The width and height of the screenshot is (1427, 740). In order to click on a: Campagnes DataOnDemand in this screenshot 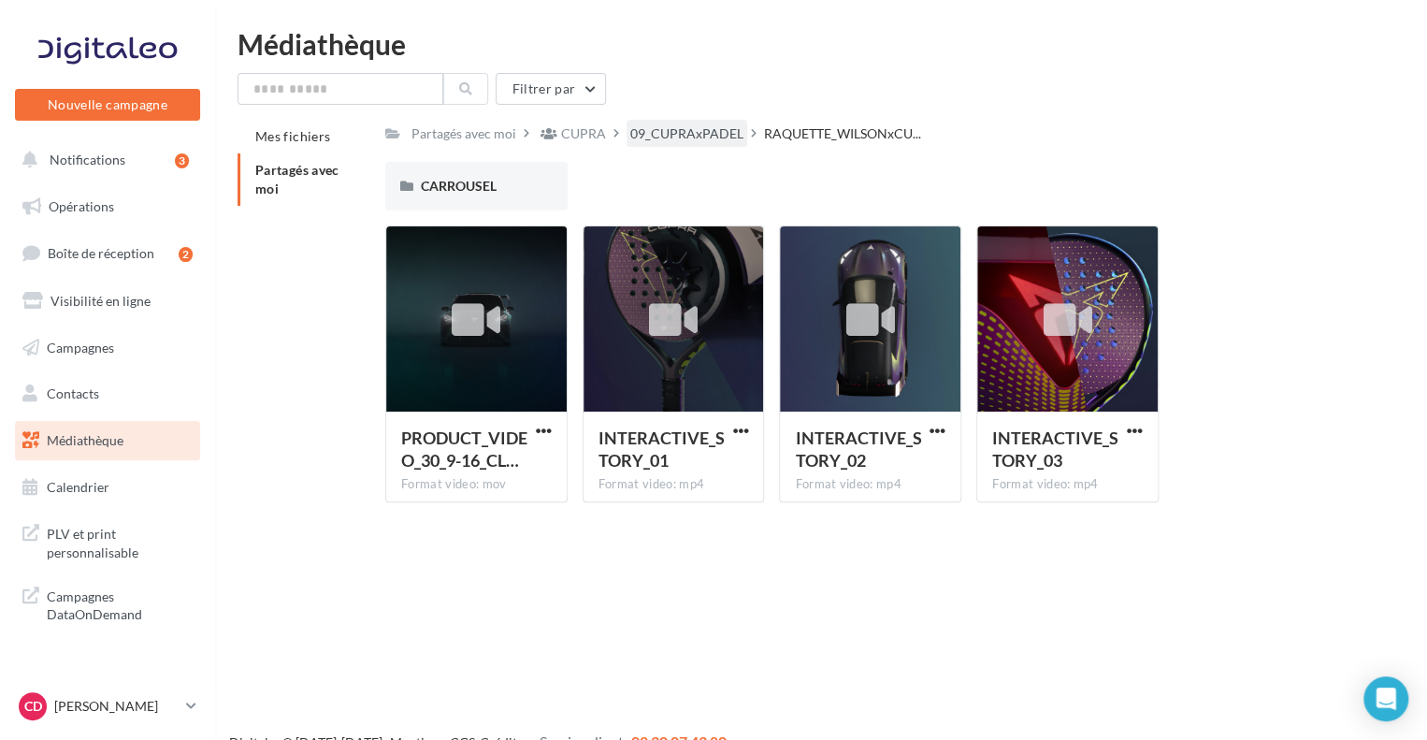, I will do `click(108, 603)`.